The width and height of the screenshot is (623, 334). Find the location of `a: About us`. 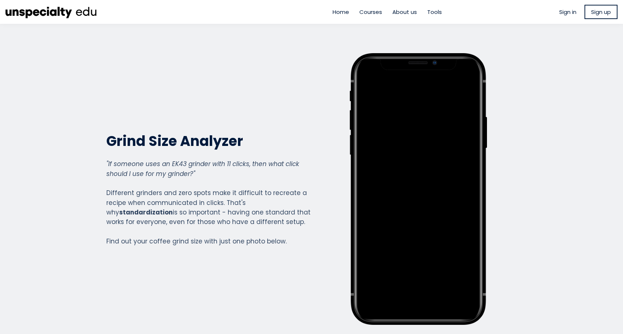

a: About us is located at coordinates (405, 12).